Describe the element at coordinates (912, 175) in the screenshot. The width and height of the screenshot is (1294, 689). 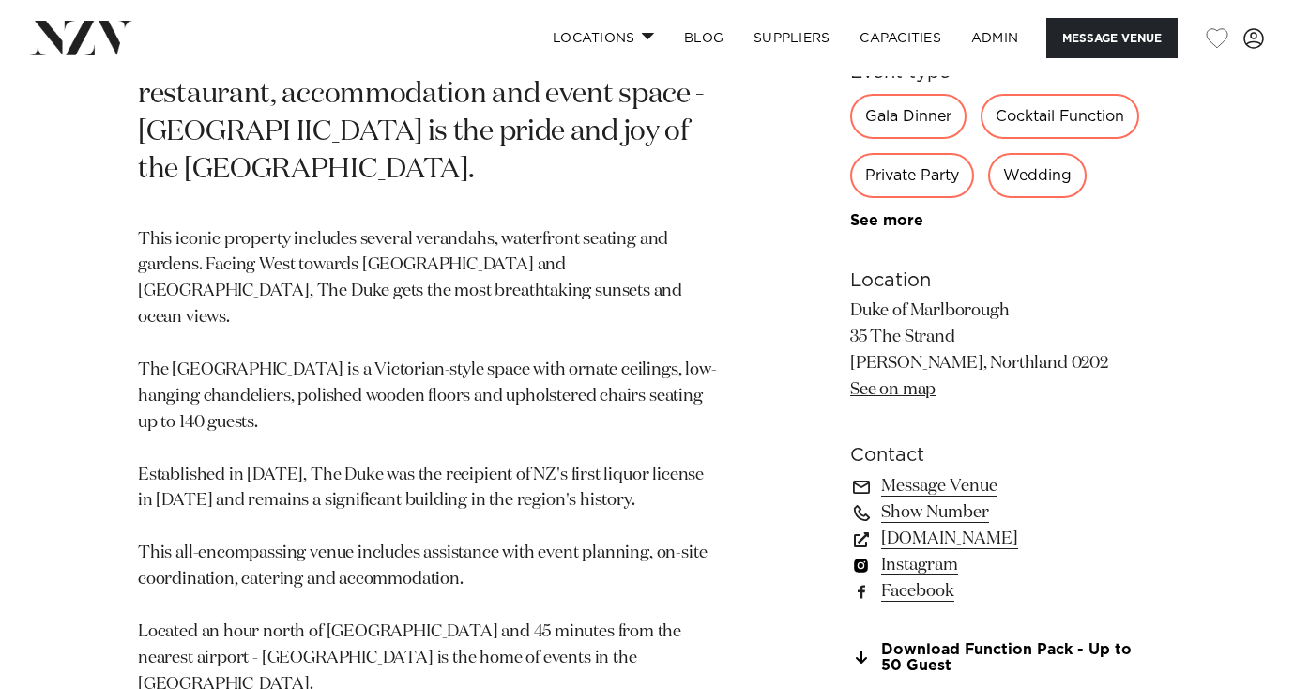
I see `div: Private Party` at that location.